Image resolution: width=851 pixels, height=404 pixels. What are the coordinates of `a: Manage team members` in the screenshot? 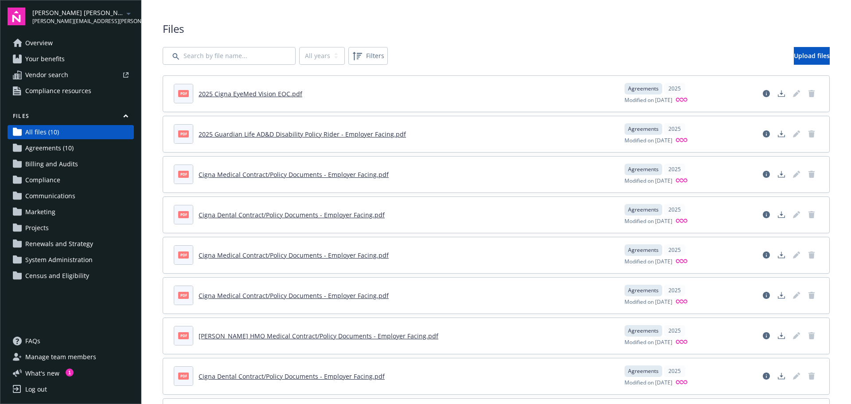 It's located at (70, 357).